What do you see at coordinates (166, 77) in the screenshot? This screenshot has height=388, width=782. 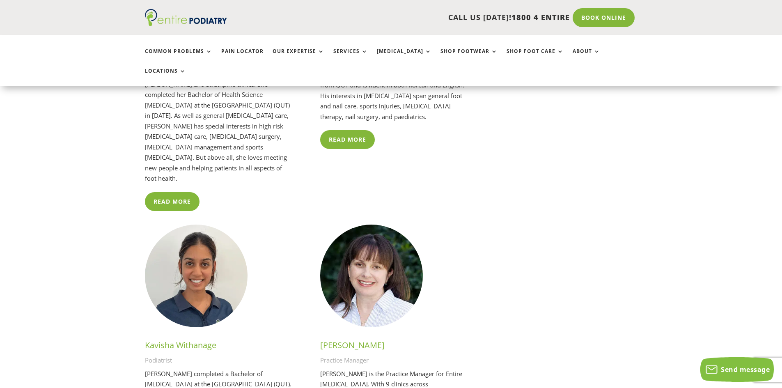 I see `a: Locations` at bounding box center [166, 77].